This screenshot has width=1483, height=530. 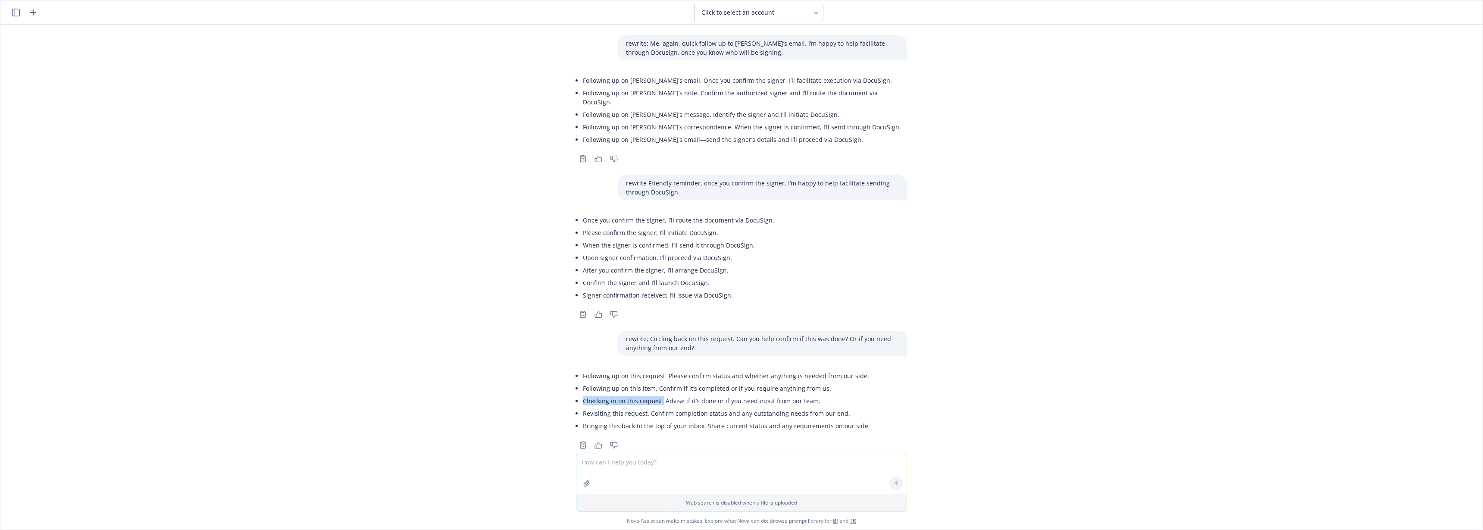 I want to click on li: Confirm the signer and I’ll launch DocuSign., so click(x=679, y=282).